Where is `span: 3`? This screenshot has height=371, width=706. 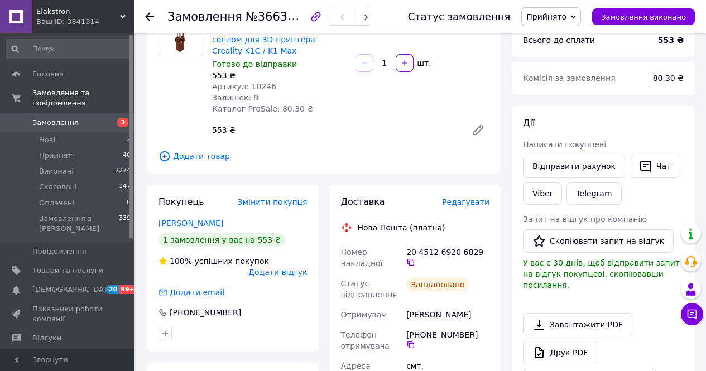 span: 3 is located at coordinates (123, 122).